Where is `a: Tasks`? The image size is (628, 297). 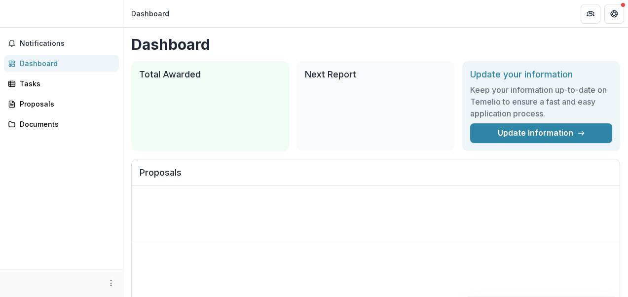
a: Tasks is located at coordinates (61, 83).